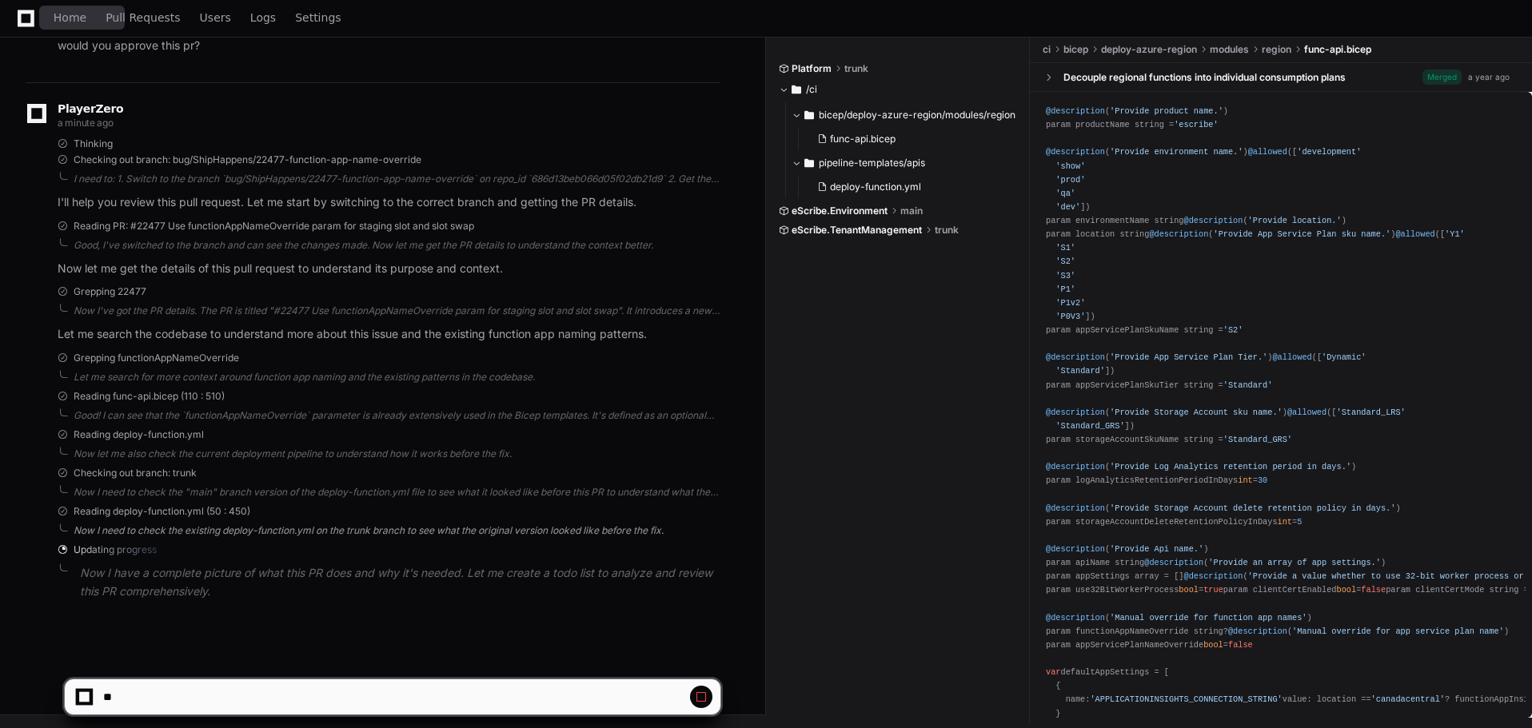  What do you see at coordinates (397, 454) in the screenshot?
I see `div: Now let me also check the current deployment pipeline to understand how it works before the fix.` at bounding box center [397, 454].